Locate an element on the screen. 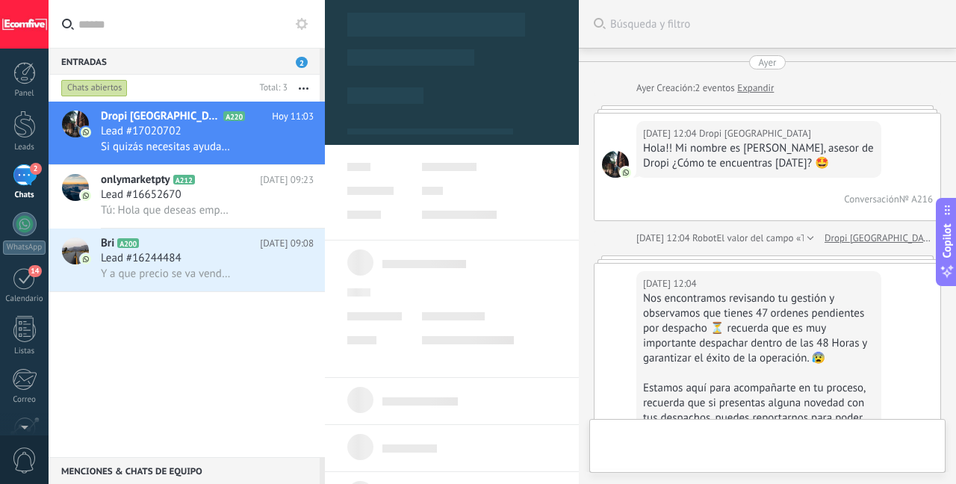 The width and height of the screenshot is (956, 484). div: Chats abiertos is located at coordinates (94, 88).